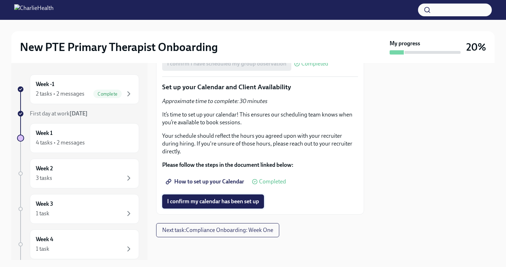  Describe the element at coordinates (59, 113) in the screenshot. I see `span: First day at work` at that location.